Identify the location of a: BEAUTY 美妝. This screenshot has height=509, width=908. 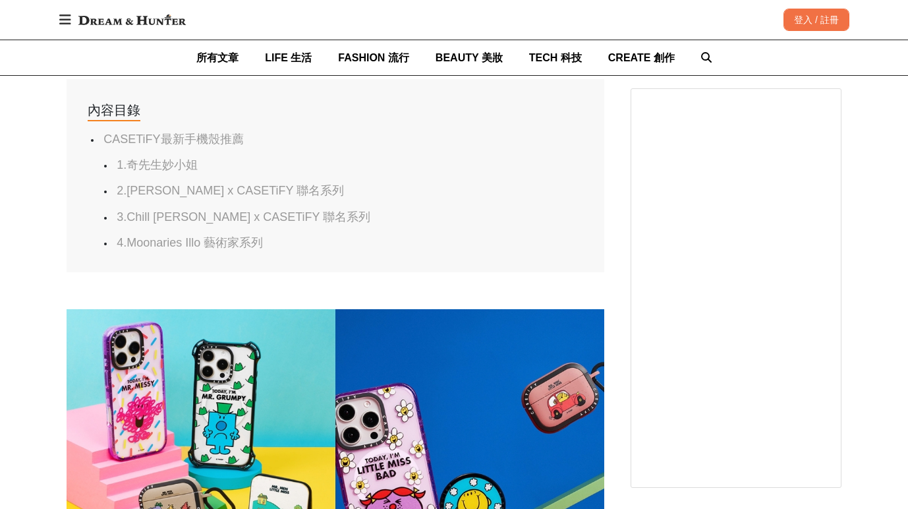
(469, 57).